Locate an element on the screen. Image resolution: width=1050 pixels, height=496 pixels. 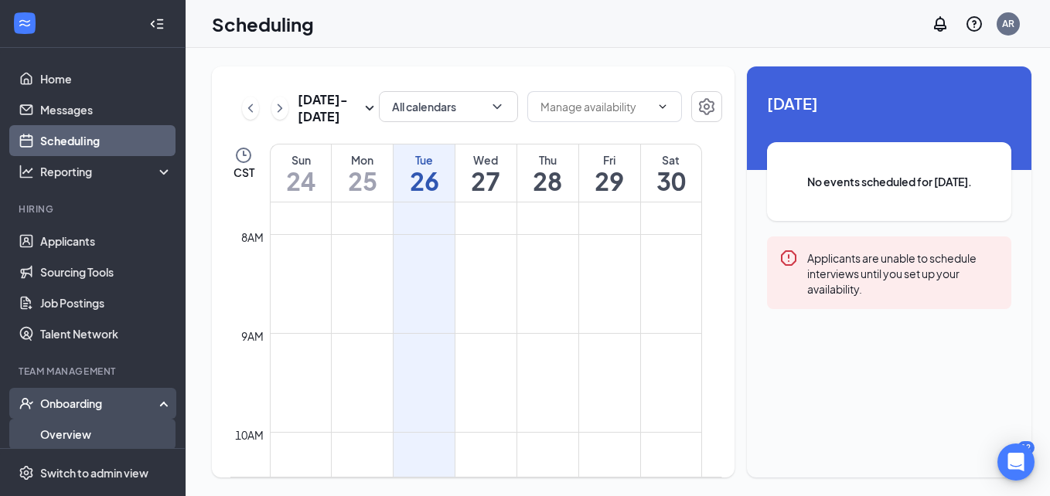
div: 8am is located at coordinates (252, 237).